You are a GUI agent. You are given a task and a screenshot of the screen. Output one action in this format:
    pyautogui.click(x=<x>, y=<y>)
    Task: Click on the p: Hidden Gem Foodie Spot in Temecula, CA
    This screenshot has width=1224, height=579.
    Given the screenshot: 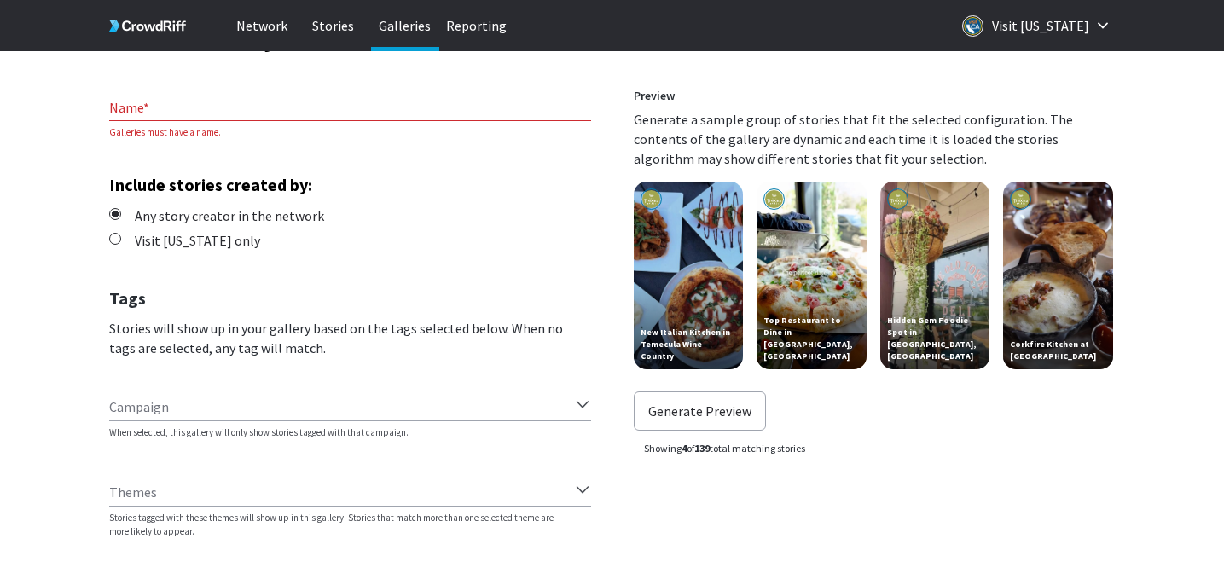 What is the action you would take?
    pyautogui.click(x=935, y=339)
    